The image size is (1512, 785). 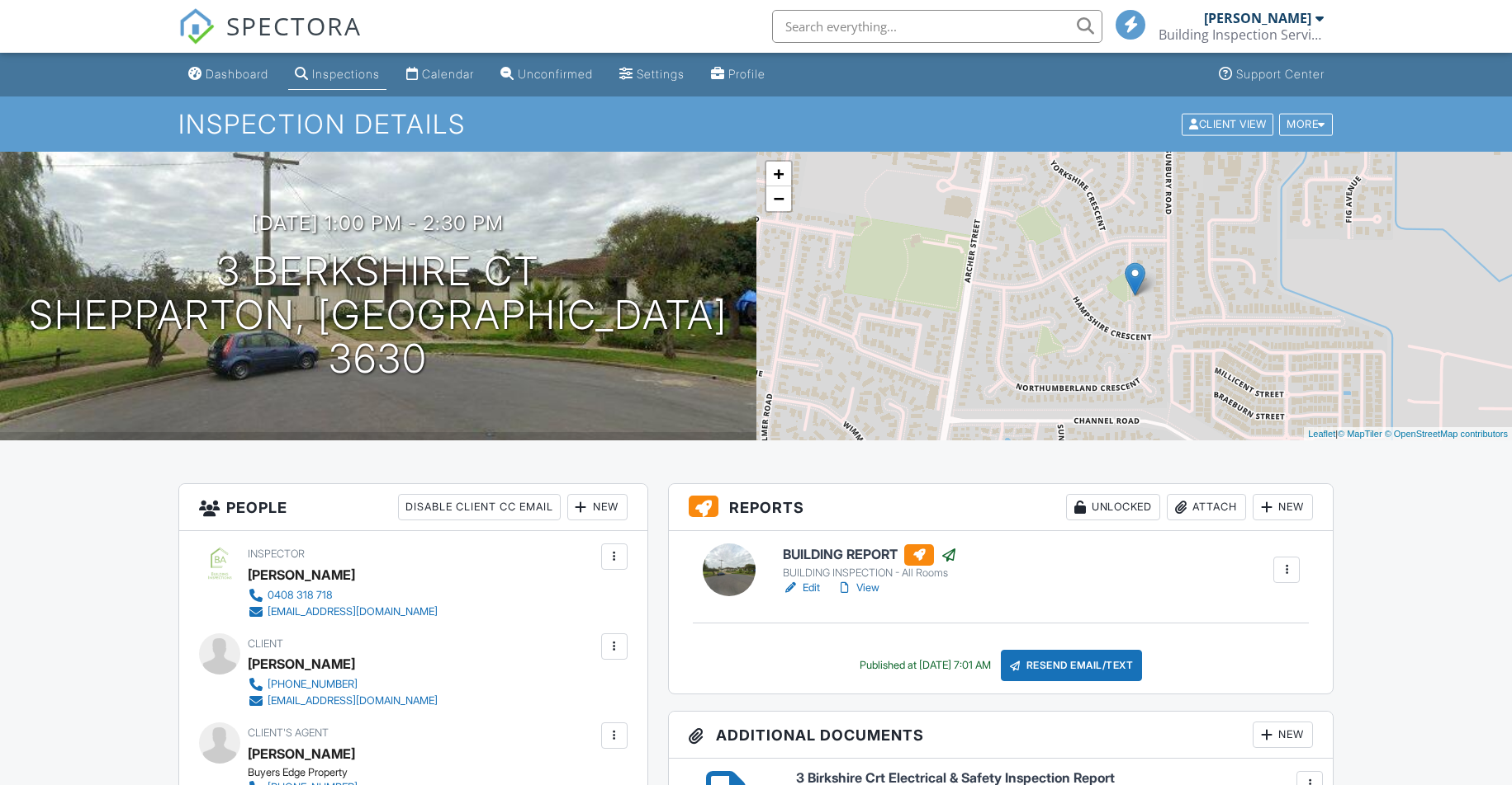 I want to click on a: Calendar, so click(x=440, y=74).